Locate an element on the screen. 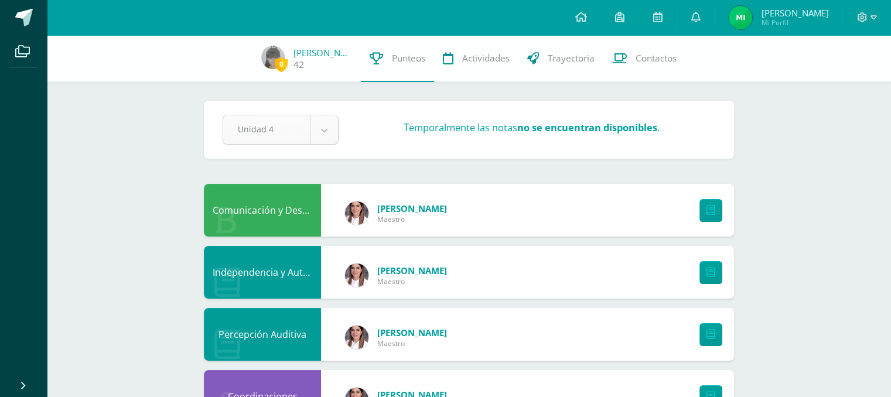 This screenshot has height=397, width=891. a: Unidad 4 is located at coordinates (281, 130).